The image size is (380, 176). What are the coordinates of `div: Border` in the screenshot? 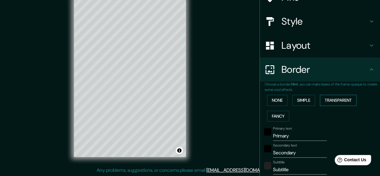 It's located at (320, 69).